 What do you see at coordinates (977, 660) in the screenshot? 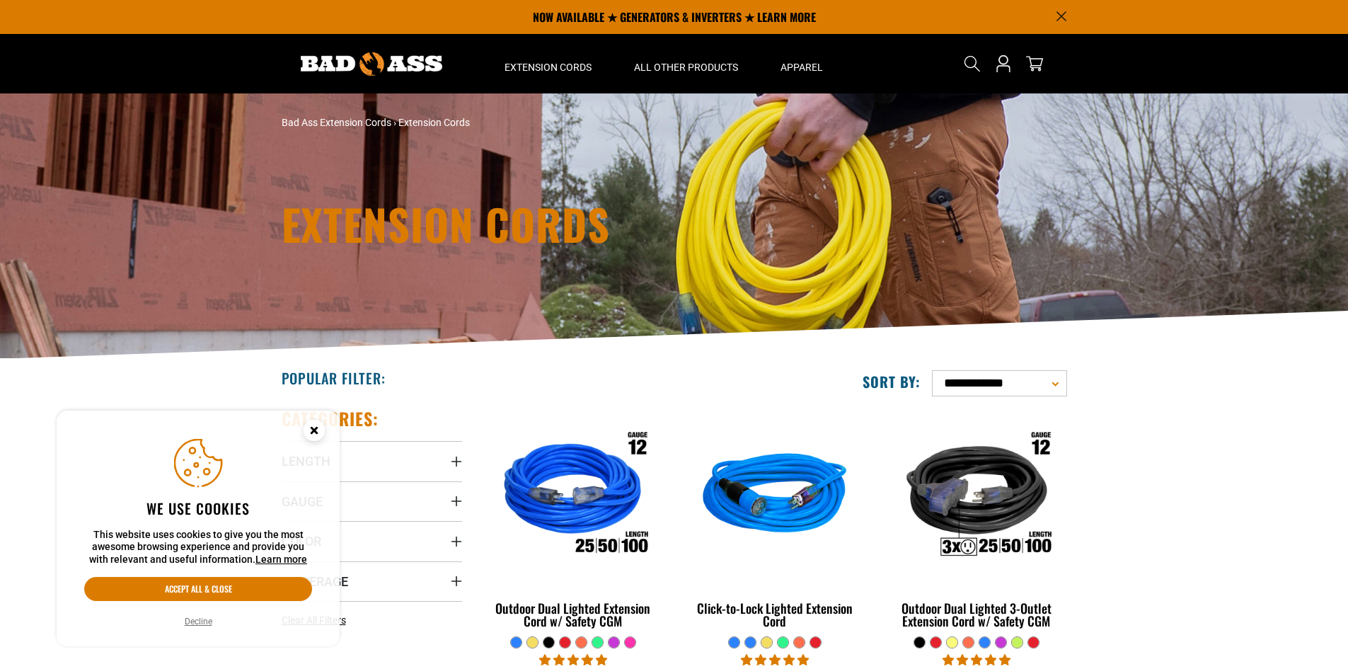
I see `span: 4.80 stars` at bounding box center [977, 660].